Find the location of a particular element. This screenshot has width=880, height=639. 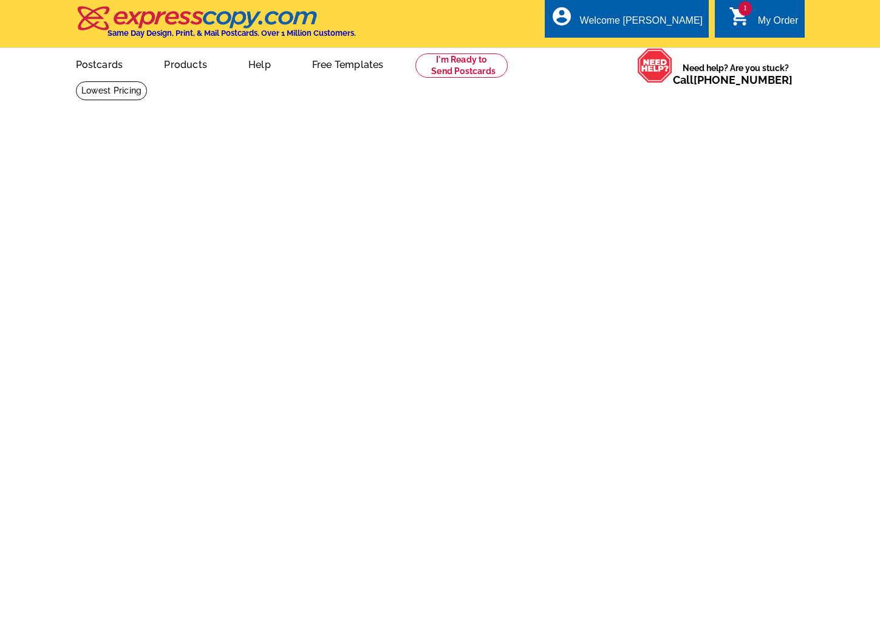

a: 1 shopping_cart My Order is located at coordinates (764, 21).